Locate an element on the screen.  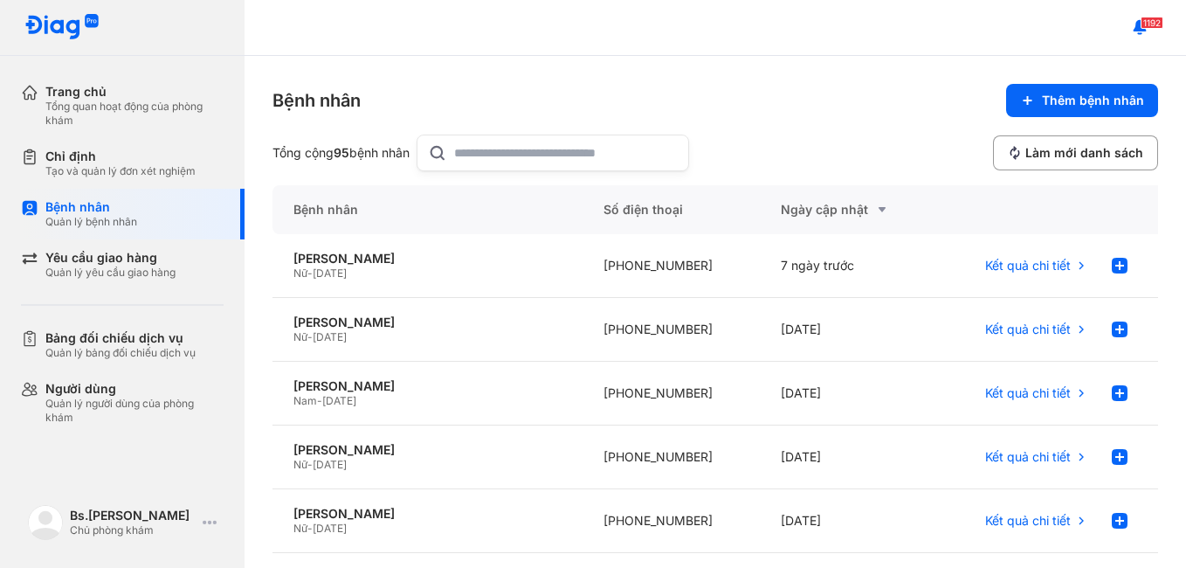
div: Tổng quan hoạt động của phòng khám is located at coordinates (134, 114).